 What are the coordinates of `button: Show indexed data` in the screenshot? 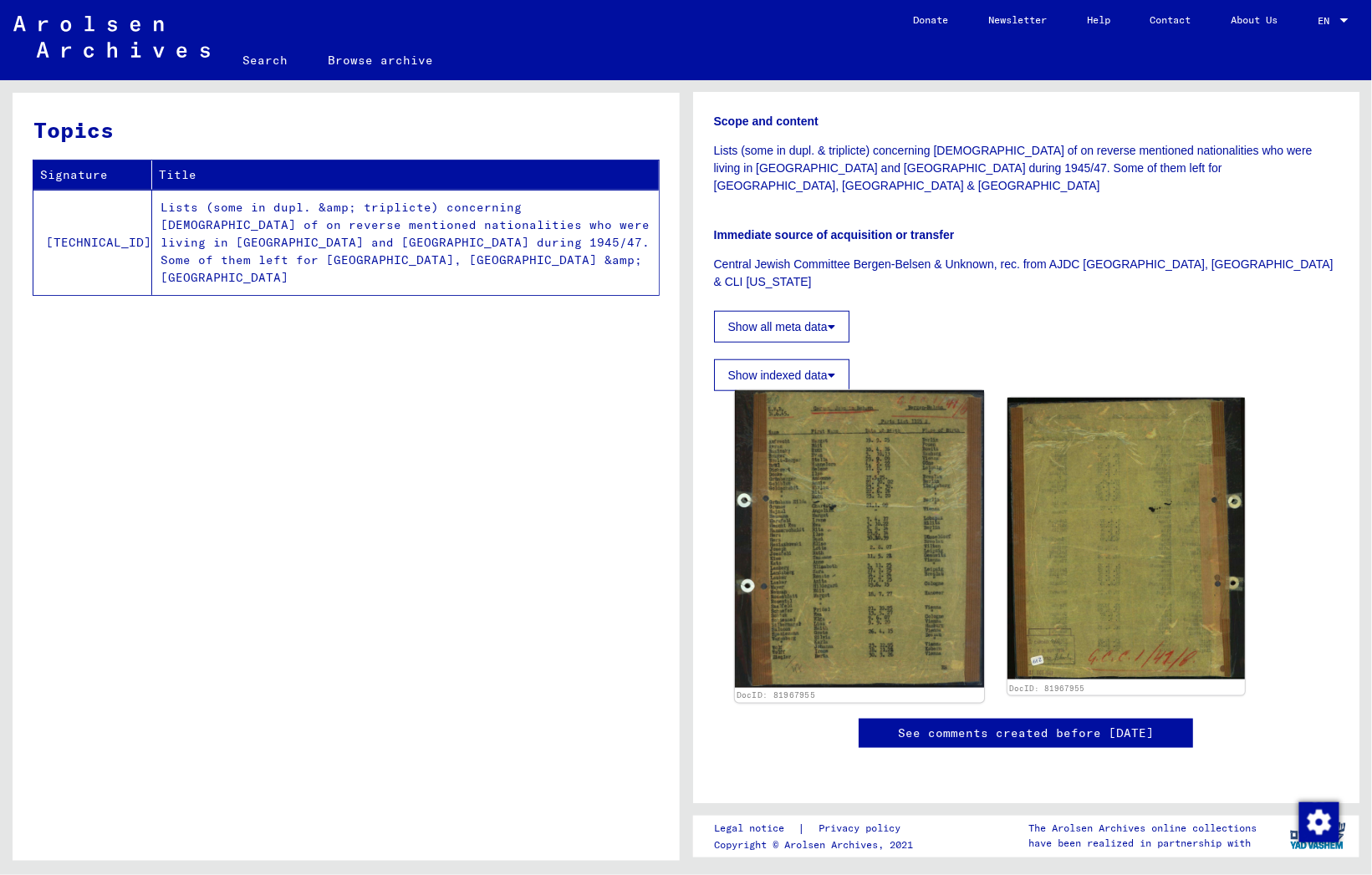 It's located at (782, 375).